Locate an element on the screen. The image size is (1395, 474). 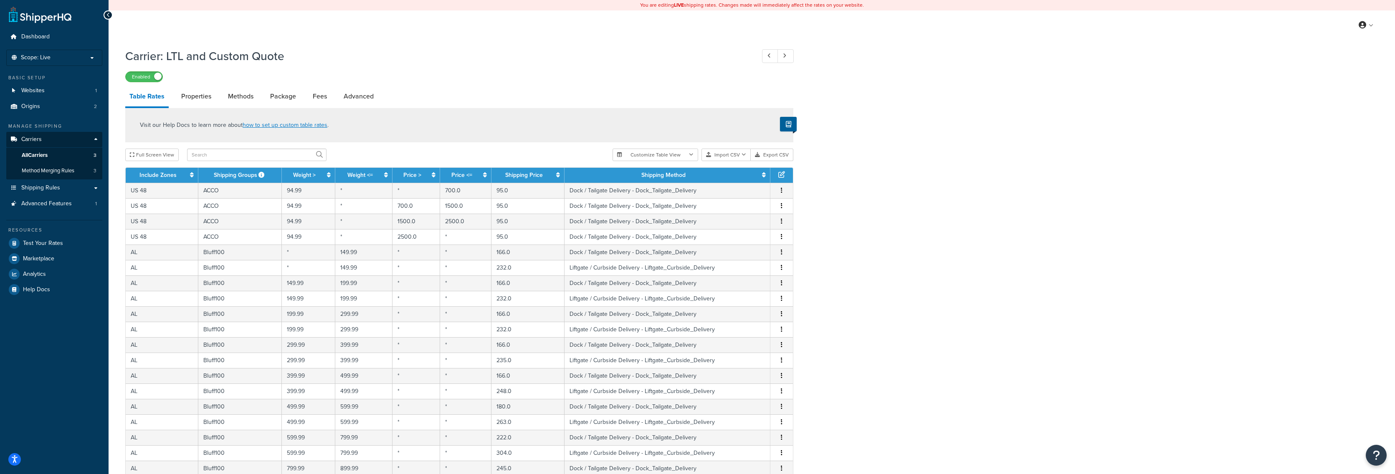
span: Method Merging Rules is located at coordinates (48, 171).